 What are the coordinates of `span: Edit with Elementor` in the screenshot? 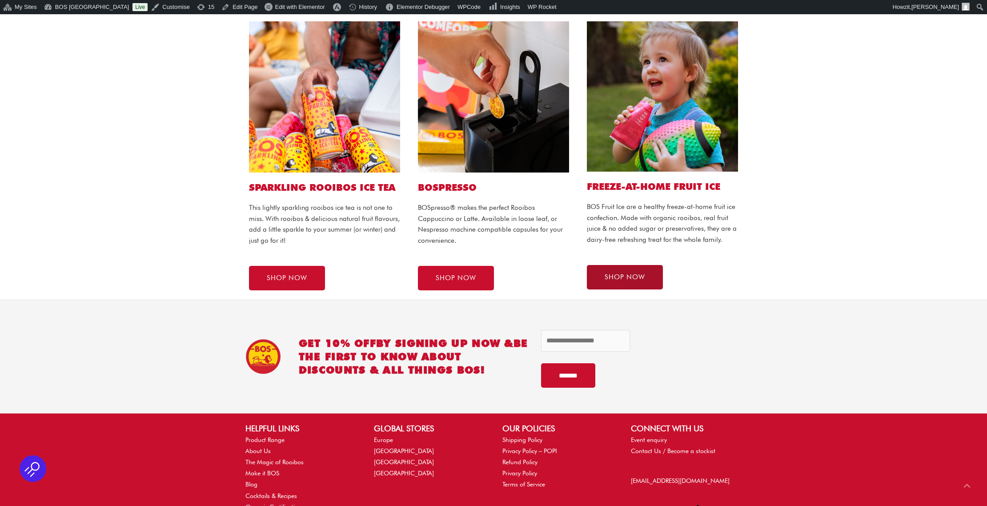 It's located at (300, 7).